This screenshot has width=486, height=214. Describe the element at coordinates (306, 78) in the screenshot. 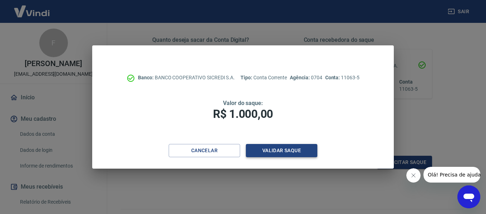

I see `p: 0704` at that location.